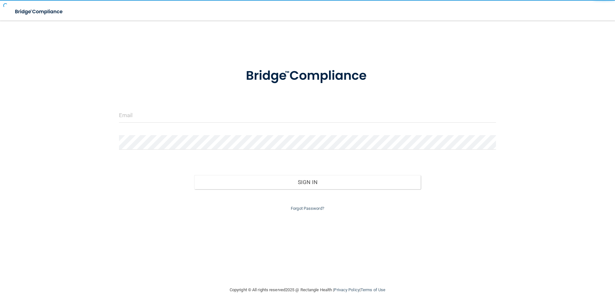  Describe the element at coordinates (308, 115) in the screenshot. I see `input: Email` at that location.